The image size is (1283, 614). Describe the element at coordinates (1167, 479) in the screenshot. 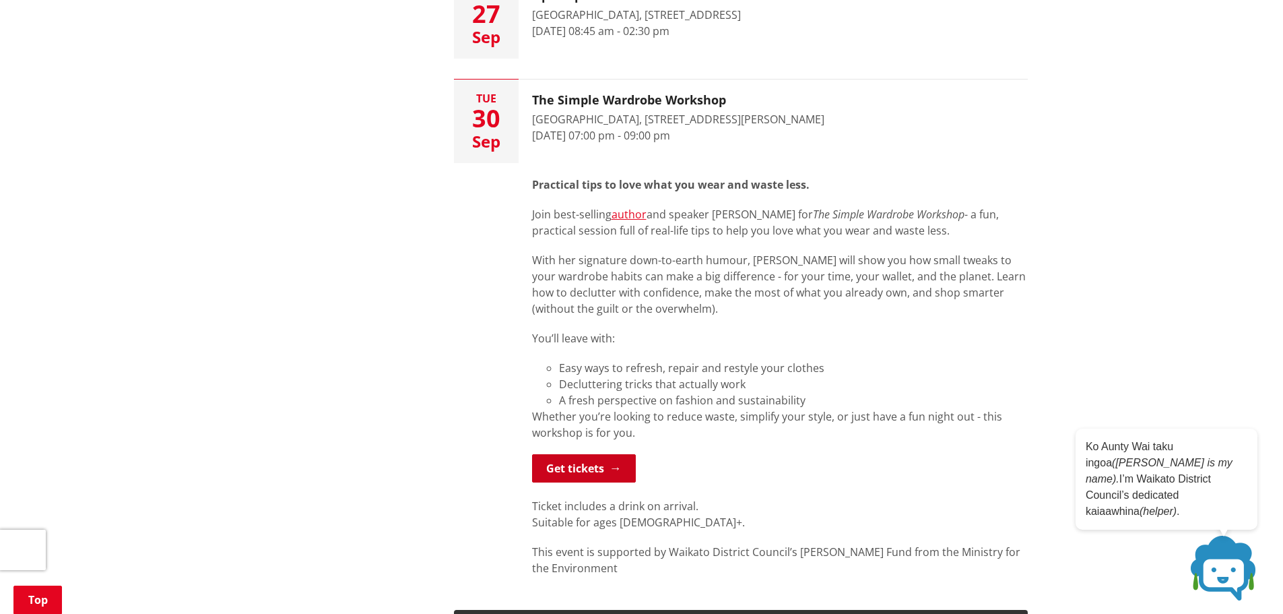

I see `p: Ko Aunty Wai taku ingoa I’m Waikato District Council’s dedicated kaiaawhina .` at that location.